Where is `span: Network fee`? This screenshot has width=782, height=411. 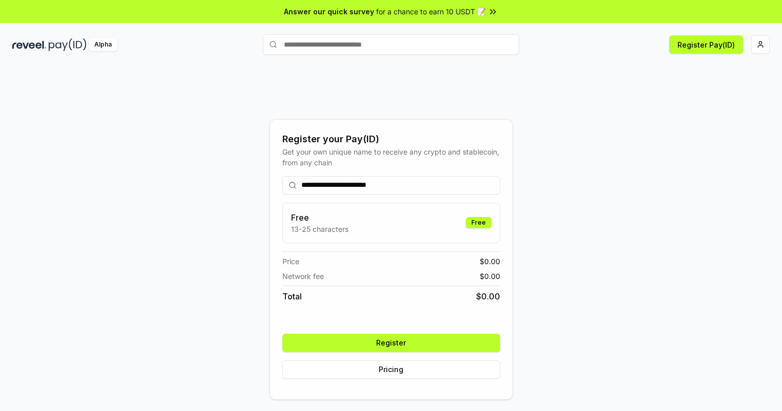 span: Network fee is located at coordinates (303, 276).